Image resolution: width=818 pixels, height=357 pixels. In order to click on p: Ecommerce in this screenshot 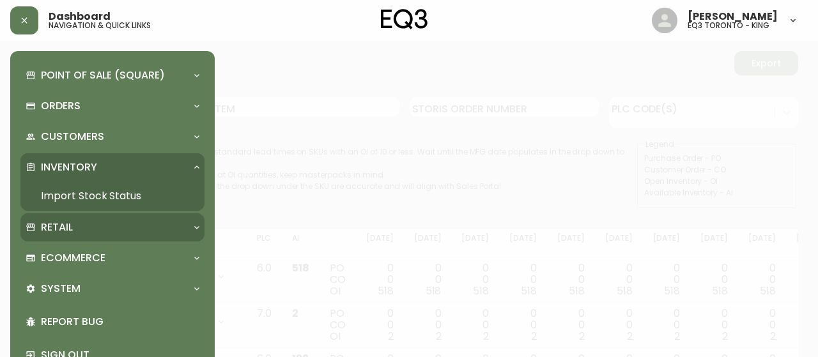, I will do `click(73, 258)`.